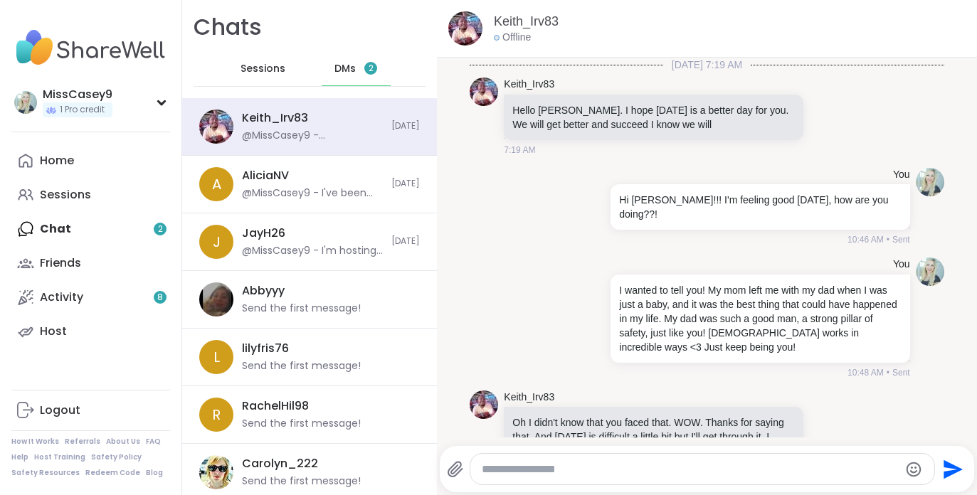 The height and width of the screenshot is (495, 977). What do you see at coordinates (216, 184) in the screenshot?
I see `span: A` at bounding box center [216, 184].